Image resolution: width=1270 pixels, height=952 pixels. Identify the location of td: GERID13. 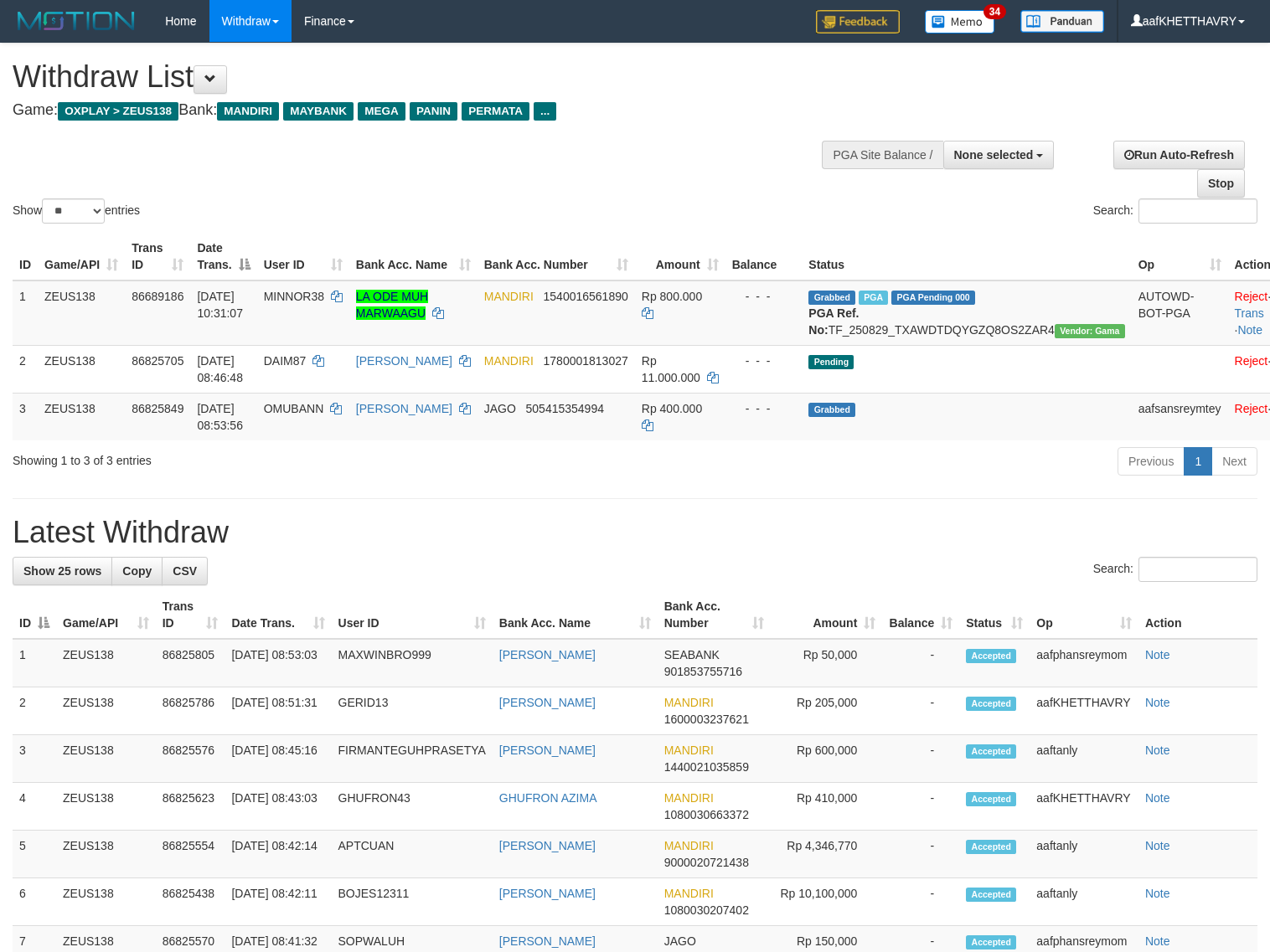
(412, 711).